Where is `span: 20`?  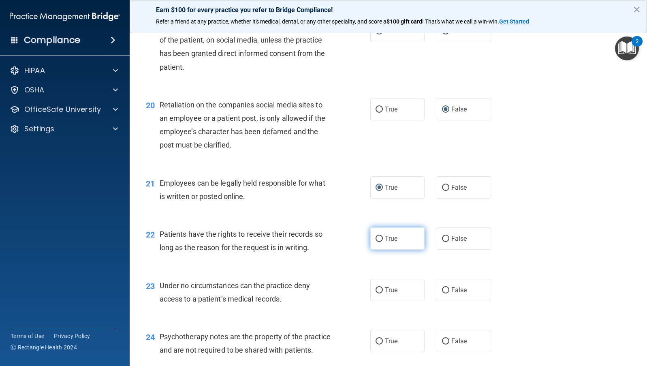
span: 20 is located at coordinates (150, 105).